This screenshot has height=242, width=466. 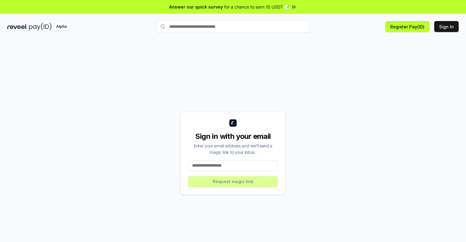 I want to click on button: Sign In, so click(x=447, y=27).